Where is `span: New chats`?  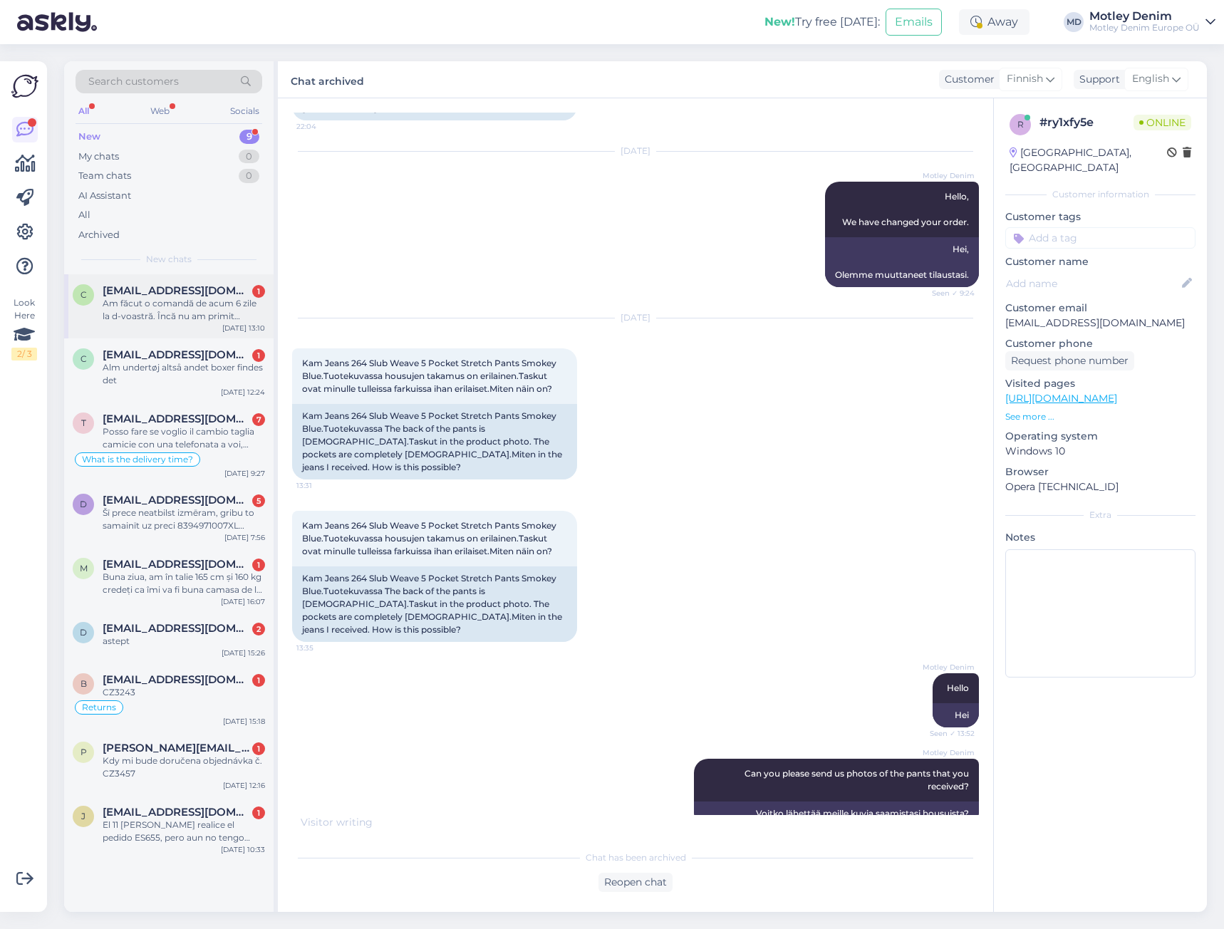
span: New chats is located at coordinates (169, 259).